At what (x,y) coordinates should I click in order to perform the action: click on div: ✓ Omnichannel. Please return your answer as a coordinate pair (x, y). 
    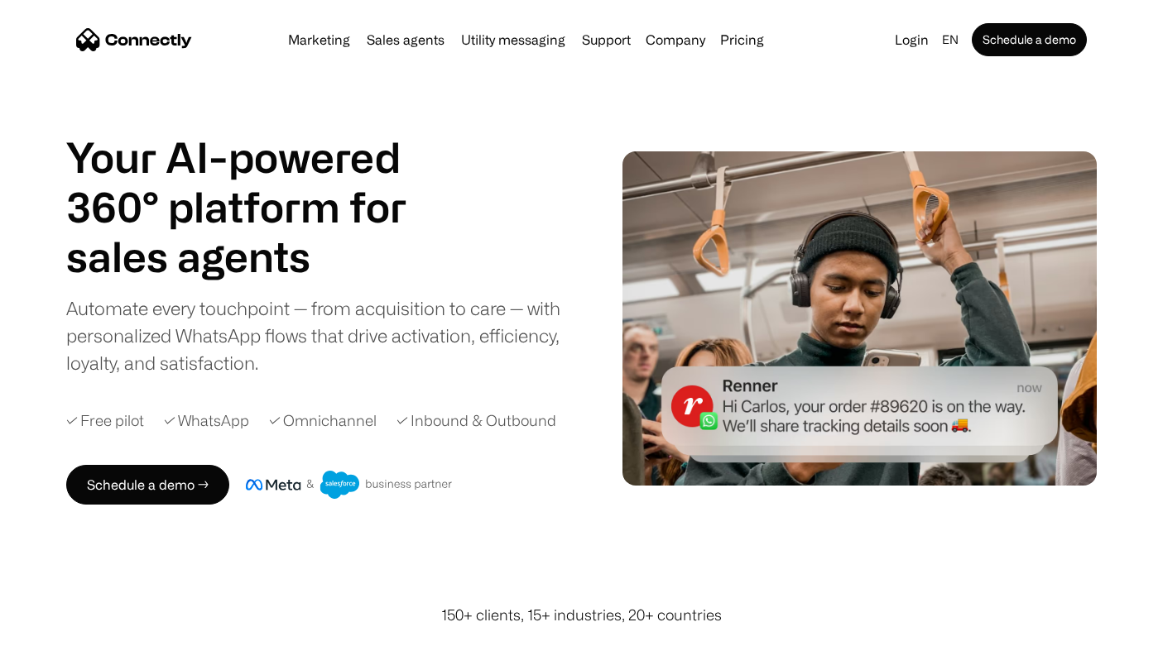
    Looking at the image, I should click on (323, 420).